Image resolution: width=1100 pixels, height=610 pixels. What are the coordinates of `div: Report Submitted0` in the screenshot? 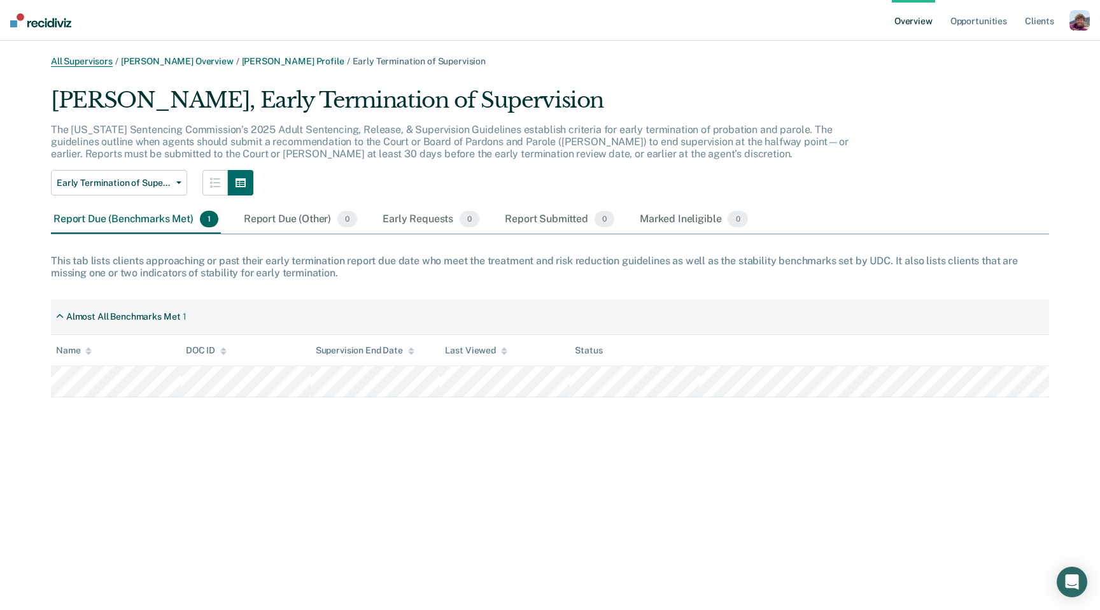 It's located at (560, 220).